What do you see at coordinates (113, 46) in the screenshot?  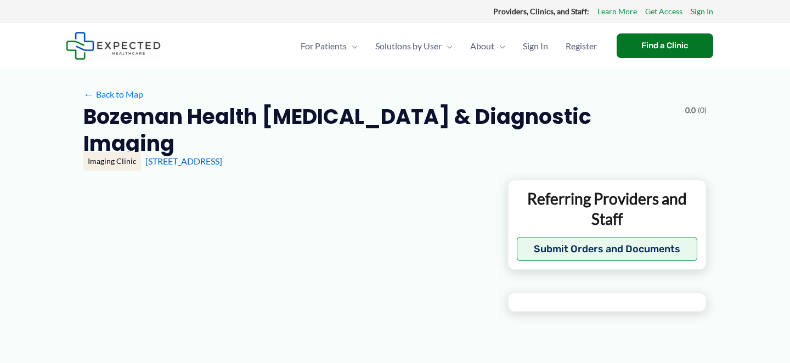 I see `img: Expected Healthcare Logo - side, dark font, small` at bounding box center [113, 46].